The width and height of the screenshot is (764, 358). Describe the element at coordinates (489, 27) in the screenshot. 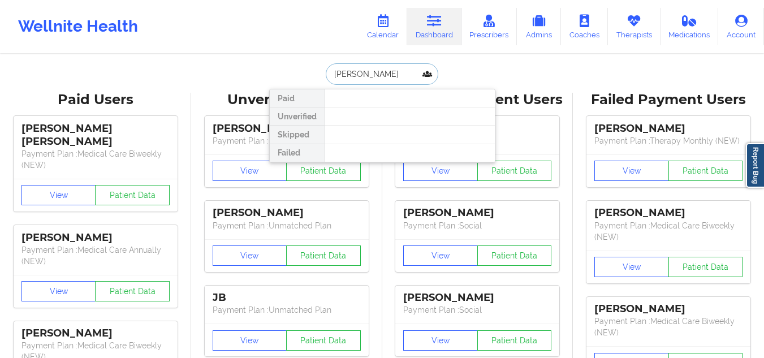

I see `a: Prescribers` at that location.